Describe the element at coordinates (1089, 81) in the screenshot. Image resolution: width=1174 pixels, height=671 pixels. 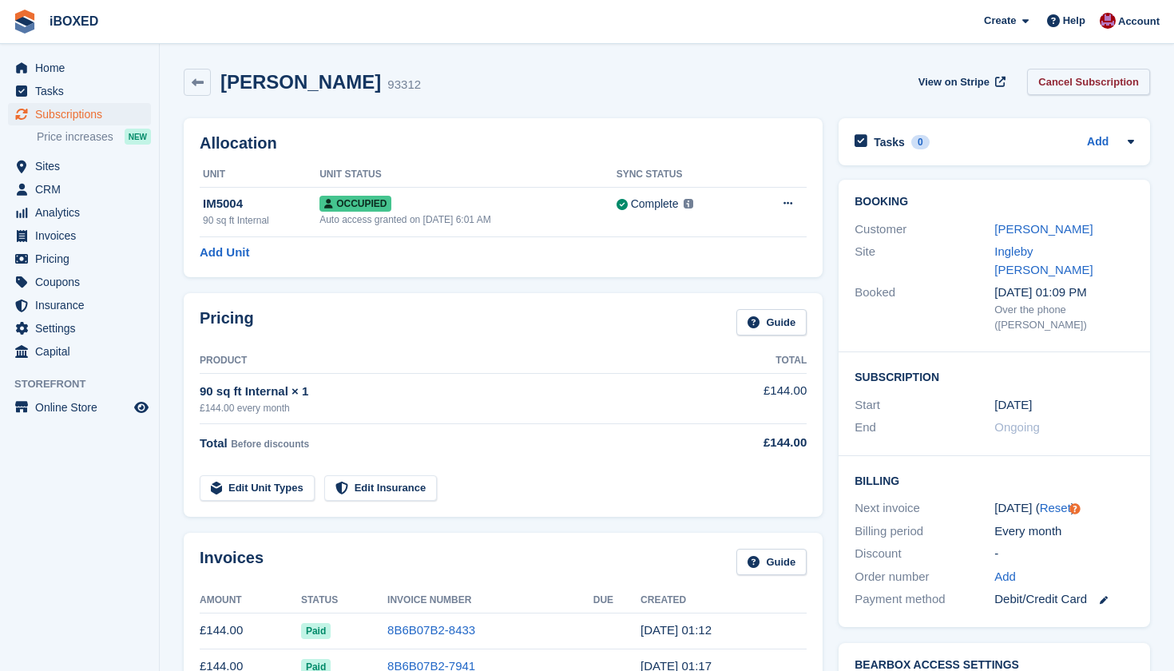
I see `a: Cancel Subscription` at that location.